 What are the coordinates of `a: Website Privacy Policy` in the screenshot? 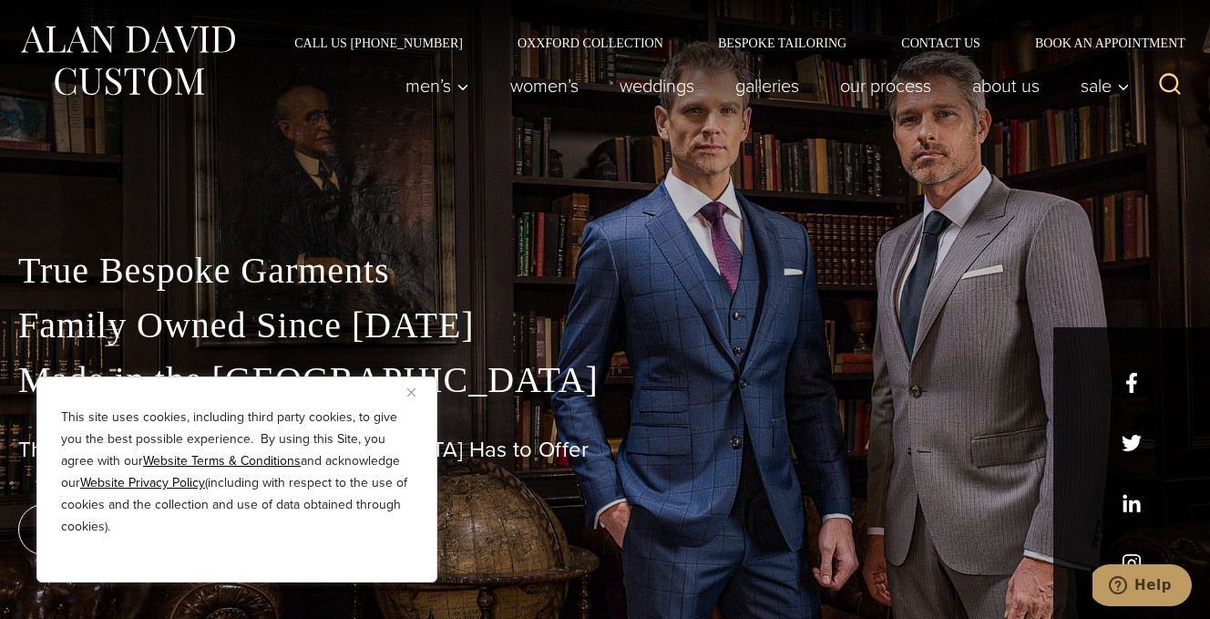 It's located at (142, 482).